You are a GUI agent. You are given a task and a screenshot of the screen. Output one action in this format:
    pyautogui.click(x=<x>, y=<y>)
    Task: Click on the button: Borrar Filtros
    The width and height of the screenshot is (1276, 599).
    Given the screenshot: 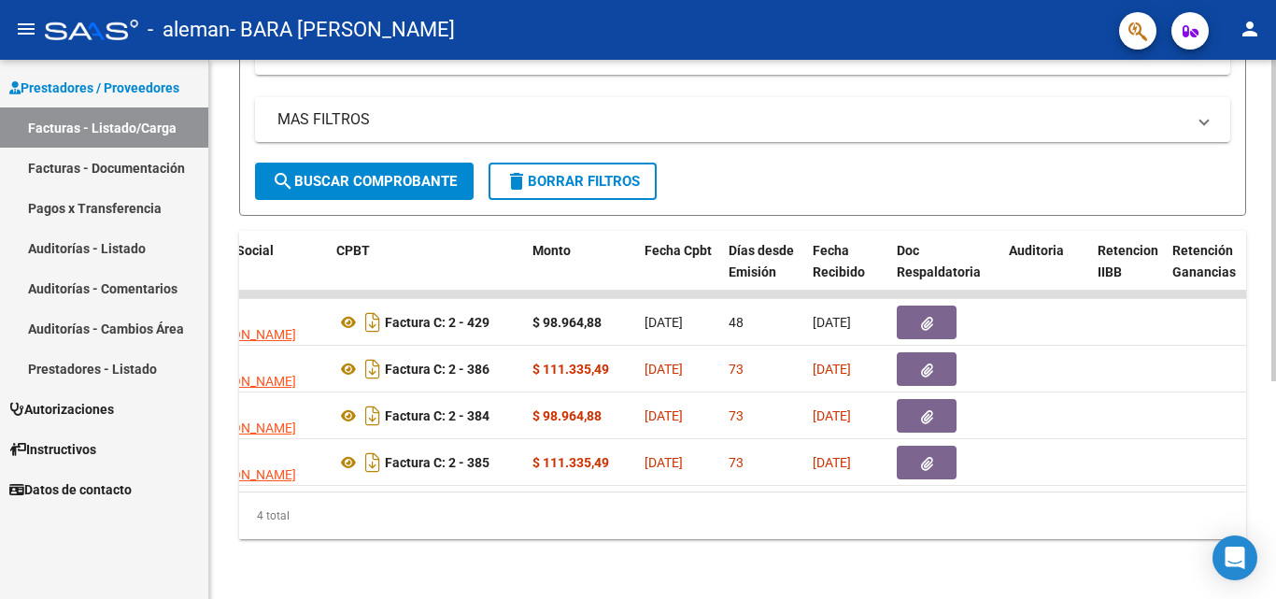 What is the action you would take?
    pyautogui.click(x=573, y=181)
    